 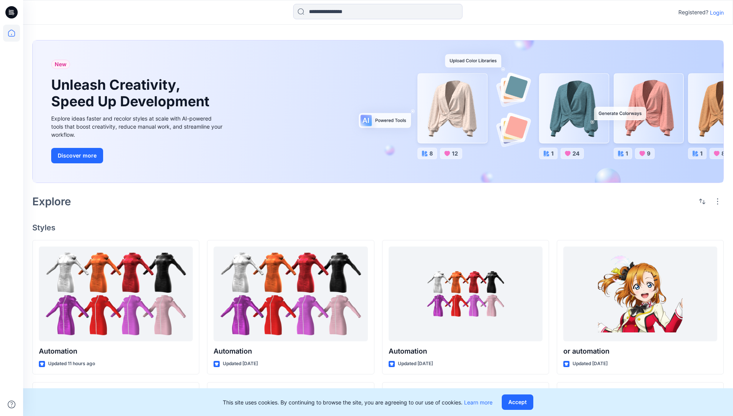 What do you see at coordinates (717, 12) in the screenshot?
I see `p: Login` at bounding box center [717, 12].